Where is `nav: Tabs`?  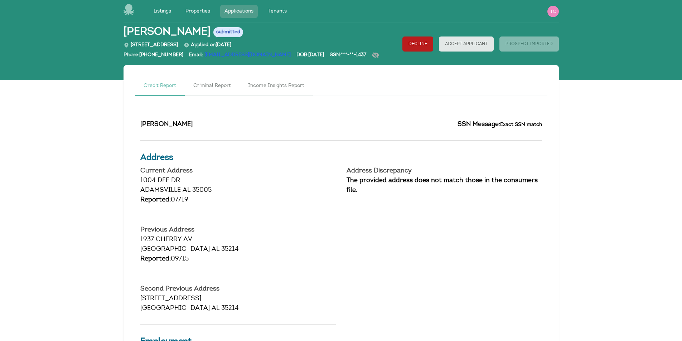 nav: Tabs is located at coordinates (341, 86).